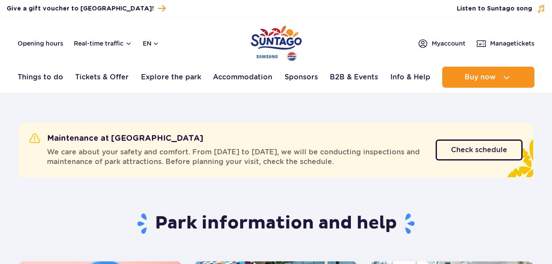 This screenshot has height=264, width=552. What do you see at coordinates (501, 9) in the screenshot?
I see `button: Listen to Suntago song` at bounding box center [501, 9].